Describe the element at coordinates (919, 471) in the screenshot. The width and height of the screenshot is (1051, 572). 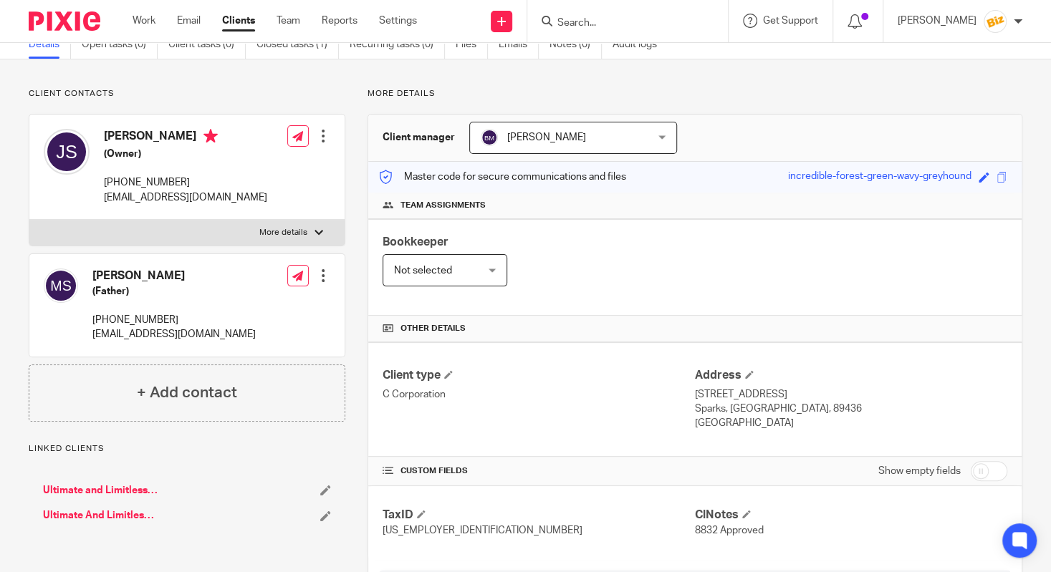
I see `label: Show empty fields` at that location.